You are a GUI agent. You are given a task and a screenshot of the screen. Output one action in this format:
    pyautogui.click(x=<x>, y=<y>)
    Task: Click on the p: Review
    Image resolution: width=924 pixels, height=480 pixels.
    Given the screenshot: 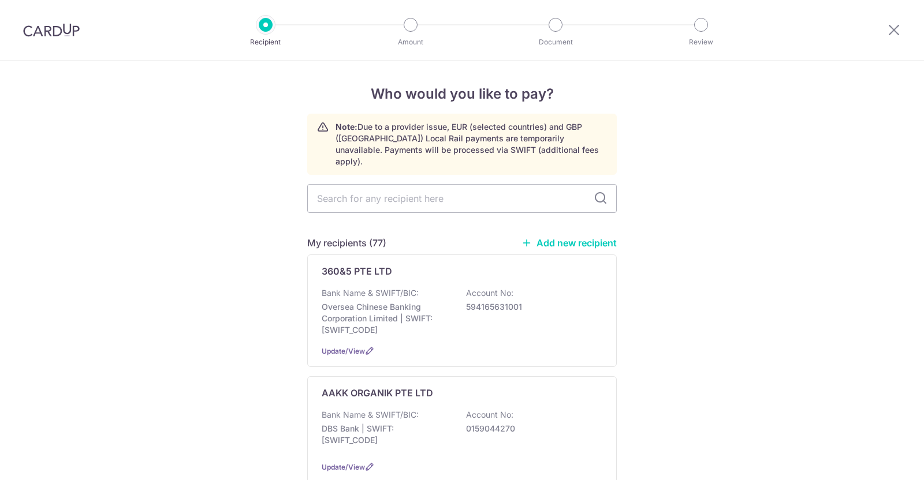 What is the action you would take?
    pyautogui.click(x=701, y=42)
    